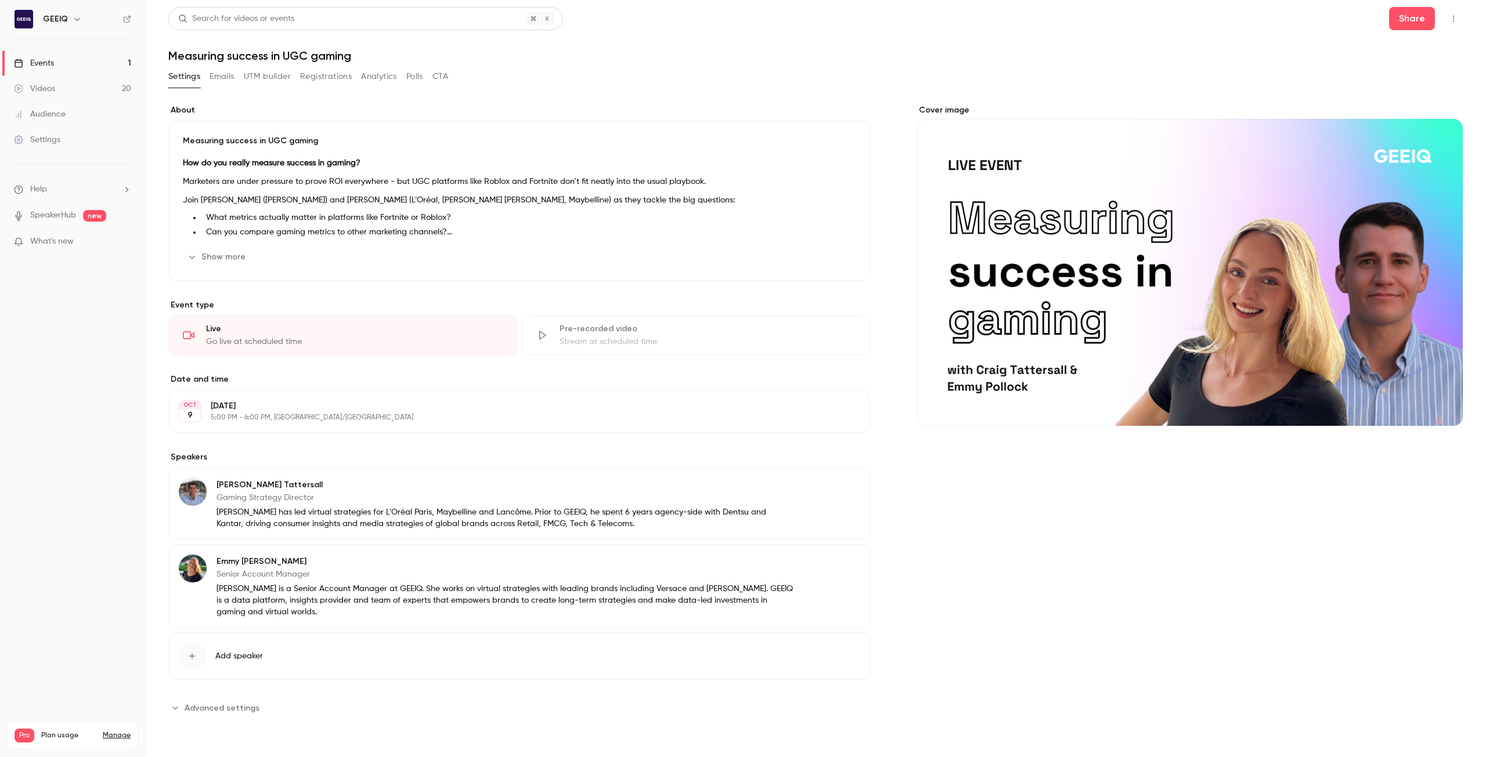 This screenshot has width=1486, height=757. I want to click on img: GEEIQ, so click(24, 19).